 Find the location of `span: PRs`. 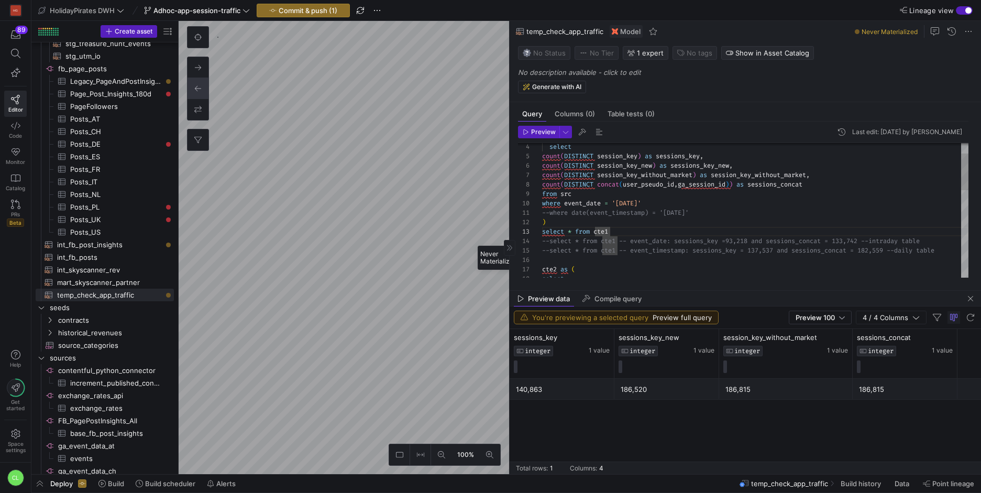

span: PRs is located at coordinates (15, 214).